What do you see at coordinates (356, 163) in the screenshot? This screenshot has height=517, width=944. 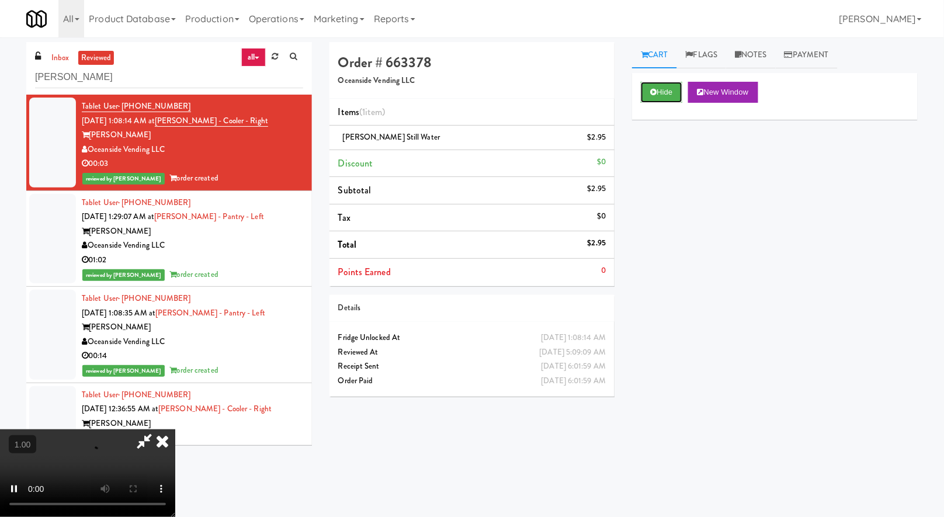 I see `span: Discount` at bounding box center [356, 163].